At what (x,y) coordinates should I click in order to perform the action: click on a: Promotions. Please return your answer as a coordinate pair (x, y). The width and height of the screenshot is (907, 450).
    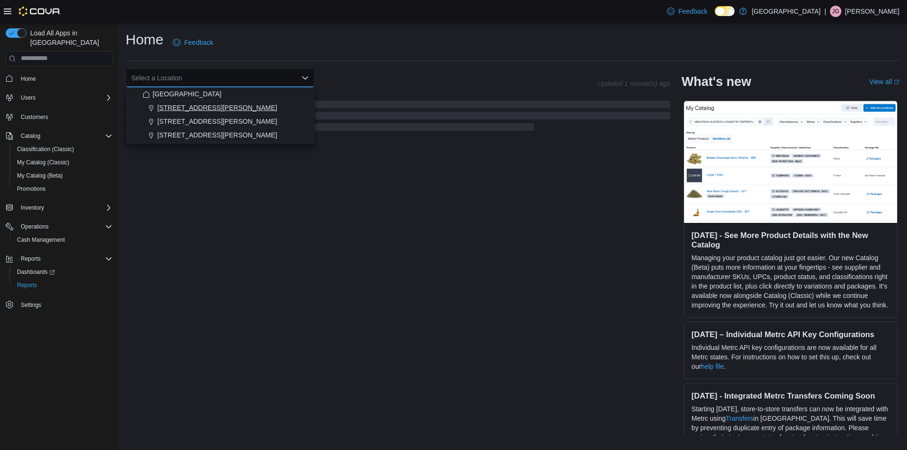
    Looking at the image, I should click on (31, 189).